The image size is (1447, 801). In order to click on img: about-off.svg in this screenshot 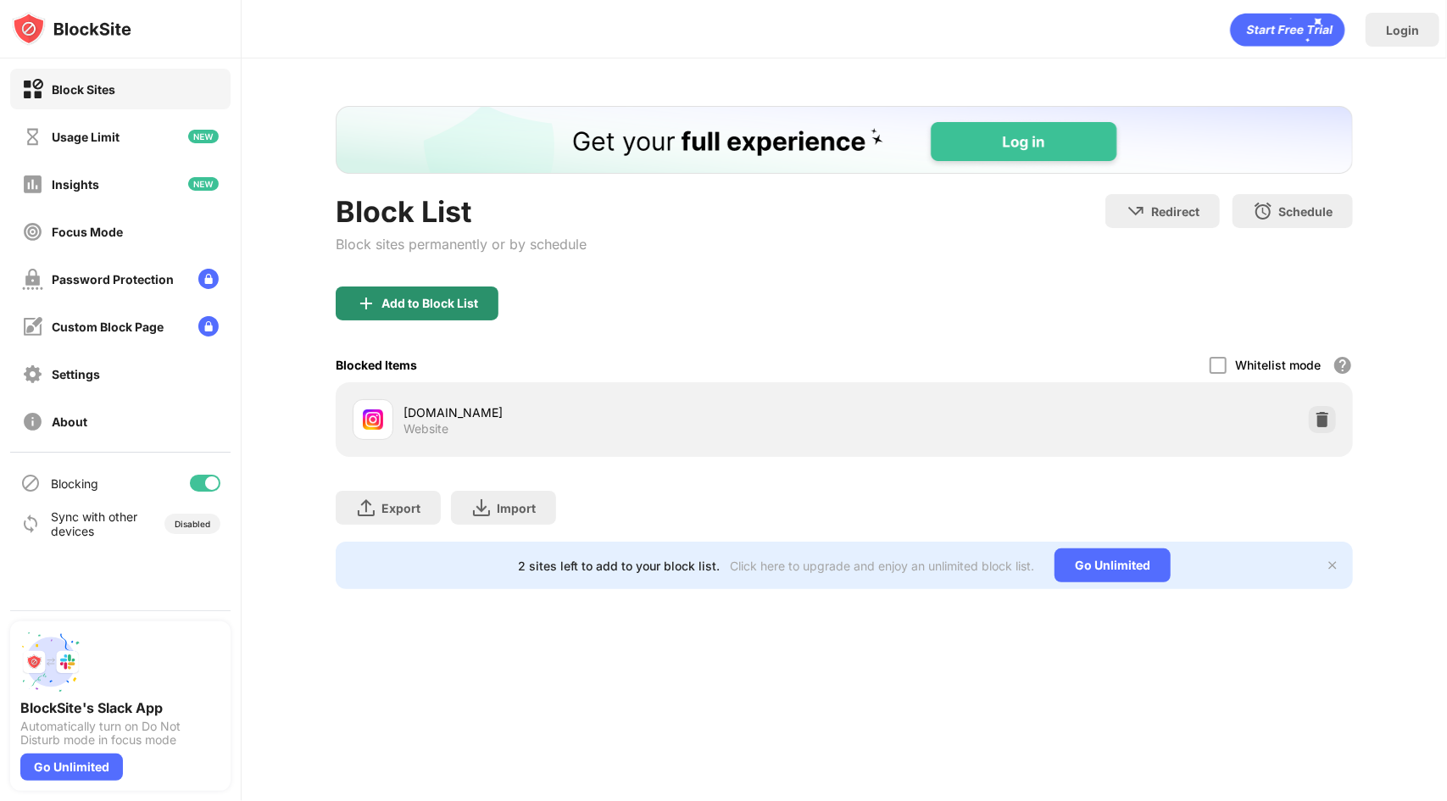, I will do `click(32, 421)`.